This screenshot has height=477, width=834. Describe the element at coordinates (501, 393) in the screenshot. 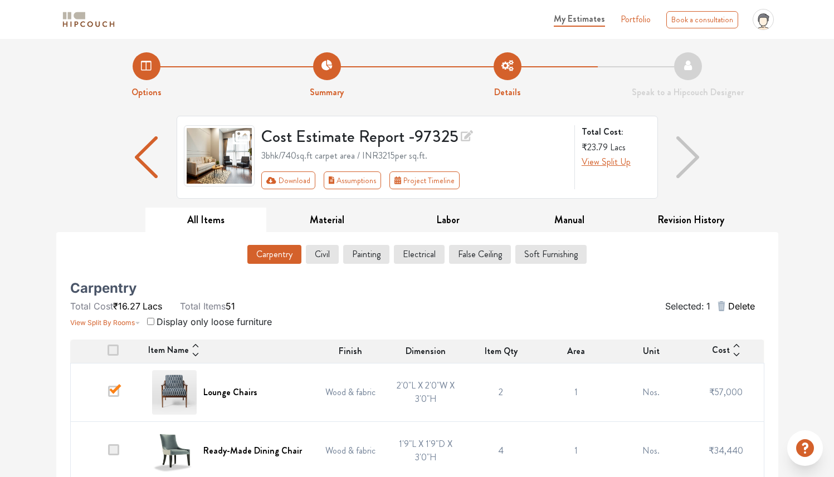

I see `td: 2` at that location.